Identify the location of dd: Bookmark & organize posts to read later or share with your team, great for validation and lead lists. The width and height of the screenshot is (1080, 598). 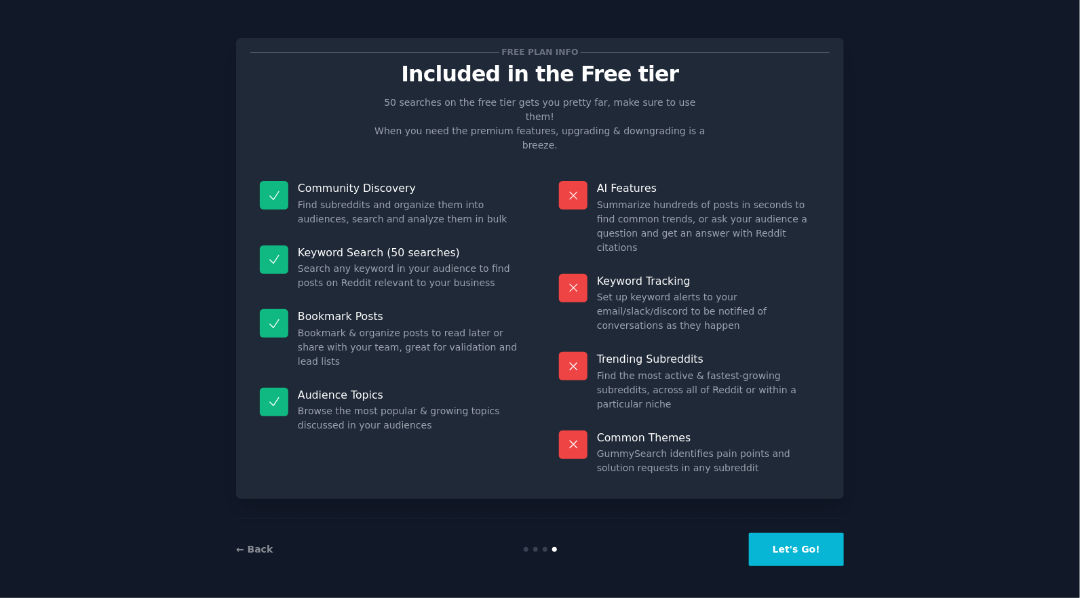
(409, 347).